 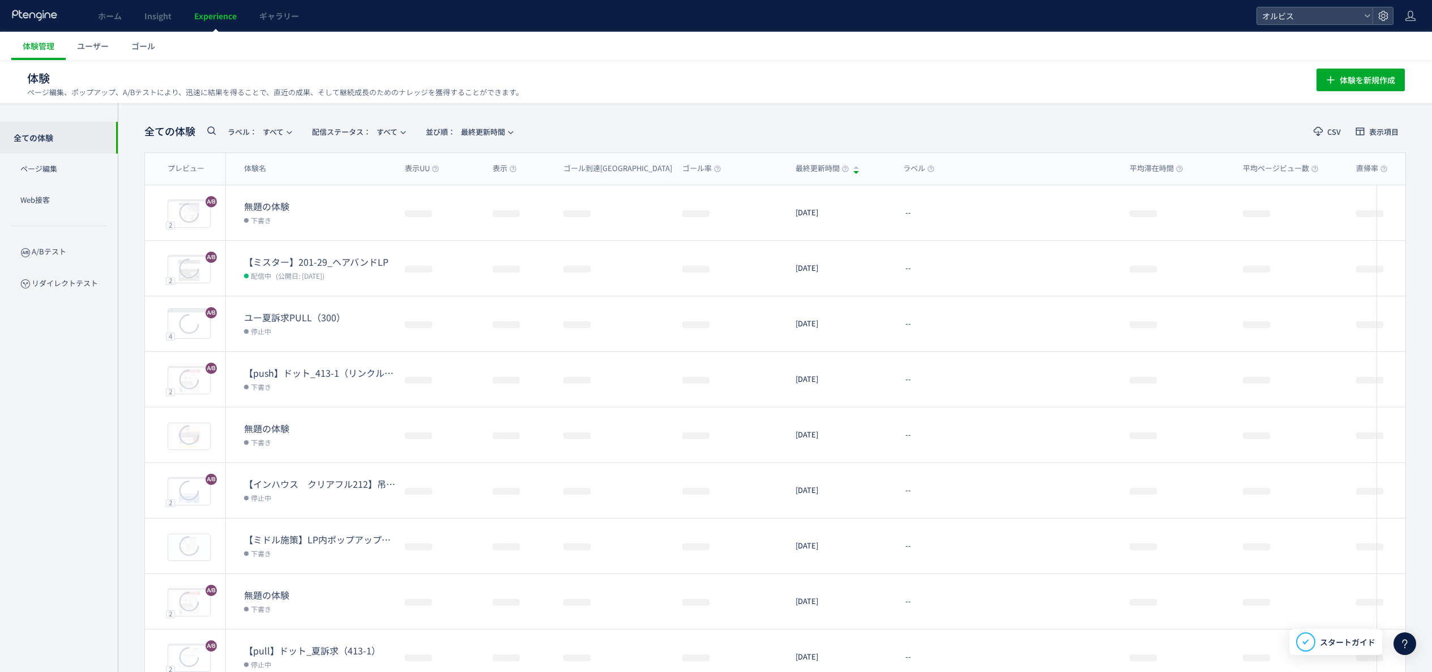 I want to click on span: Experience, so click(x=215, y=16).